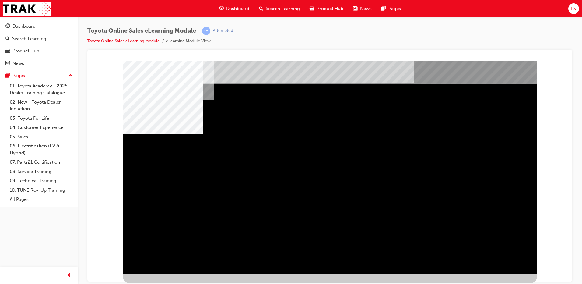 The width and height of the screenshot is (582, 284). I want to click on a: All Pages, so click(41, 199).